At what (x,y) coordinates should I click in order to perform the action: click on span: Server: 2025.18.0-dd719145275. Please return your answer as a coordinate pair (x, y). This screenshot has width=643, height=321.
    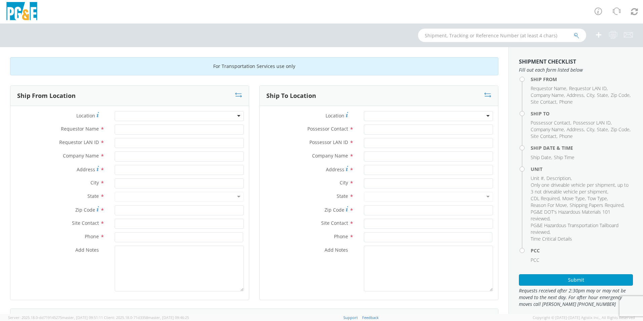
    Looking at the image, I should click on (56, 317).